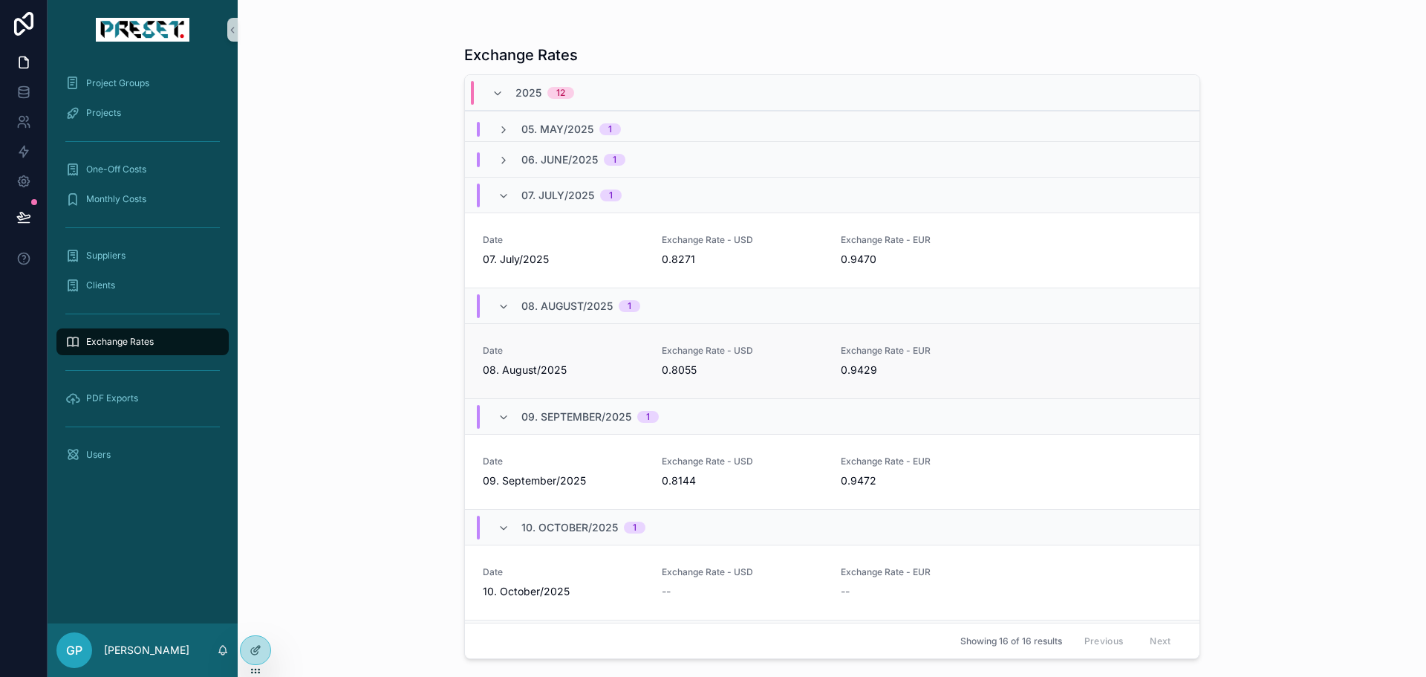 Image resolution: width=1426 pixels, height=677 pixels. I want to click on div: 12, so click(561, 93).